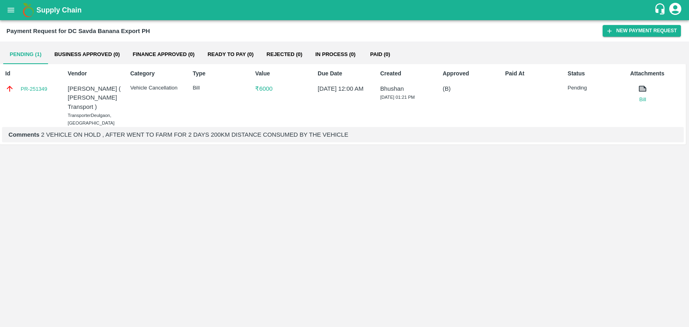  What do you see at coordinates (642, 100) in the screenshot?
I see `a: Bill` at bounding box center [642, 100].